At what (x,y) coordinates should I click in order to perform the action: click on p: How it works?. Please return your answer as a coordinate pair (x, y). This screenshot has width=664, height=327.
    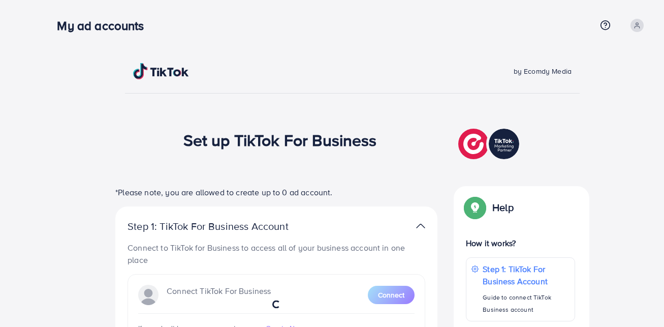
    Looking at the image, I should click on (520, 243).